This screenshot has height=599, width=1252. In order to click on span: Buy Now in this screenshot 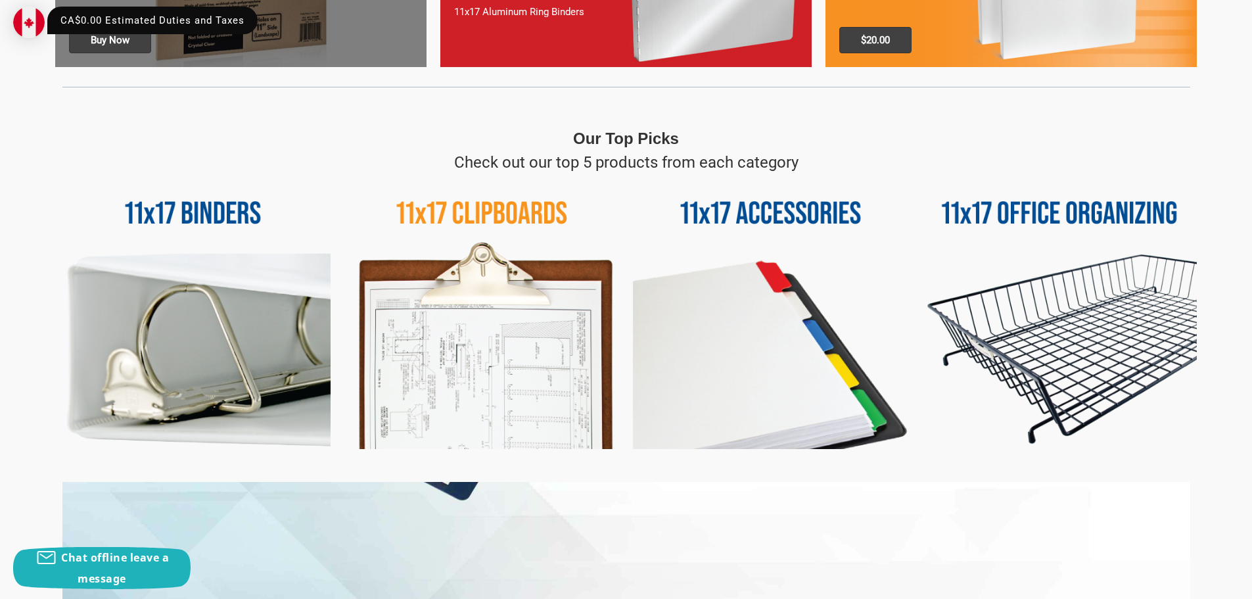, I will do `click(110, 40)`.